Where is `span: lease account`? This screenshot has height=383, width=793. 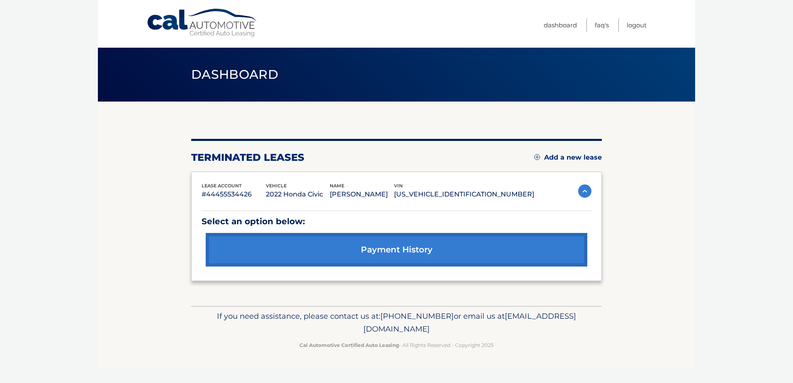
span: lease account is located at coordinates (221, 186).